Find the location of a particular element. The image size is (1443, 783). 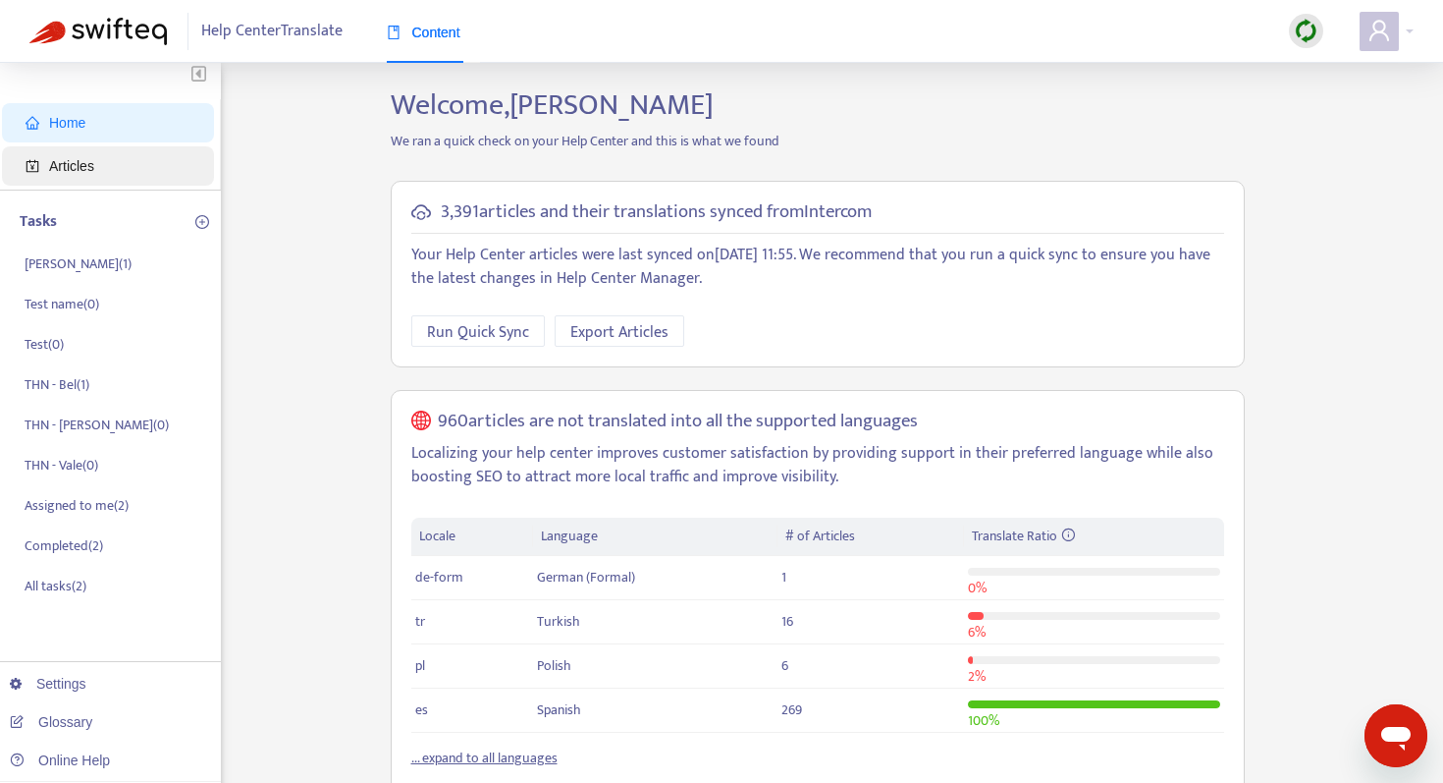

p: Test ( 0 ) is located at coordinates (44, 344).